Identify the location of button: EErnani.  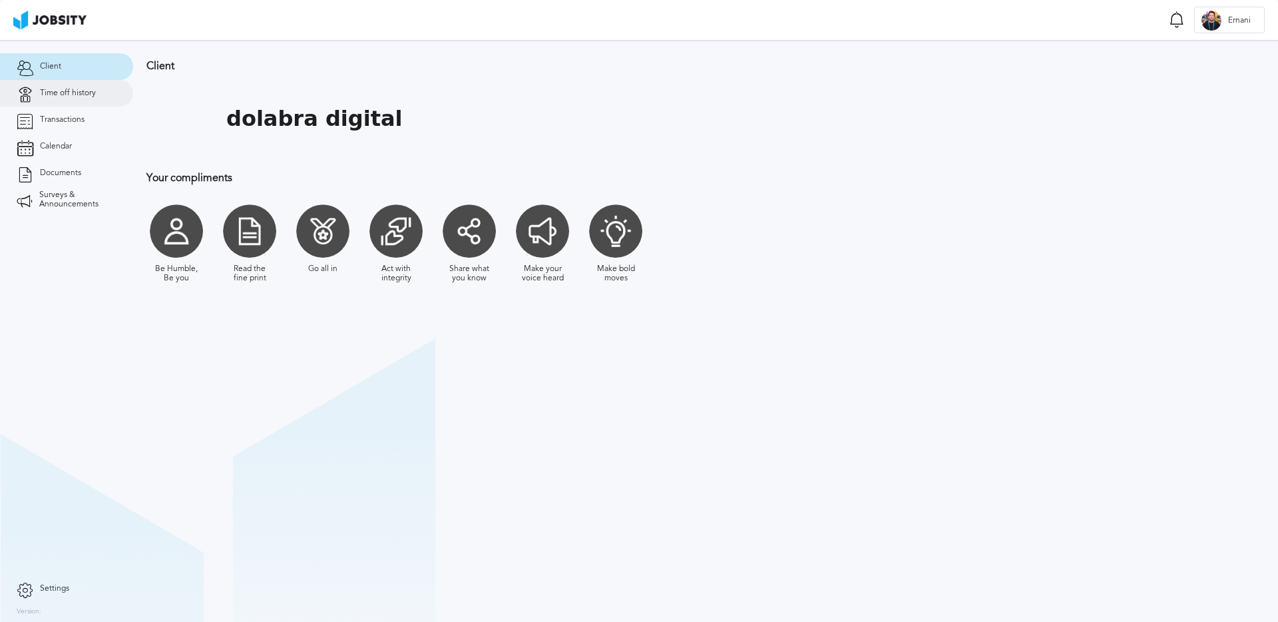
(1229, 20).